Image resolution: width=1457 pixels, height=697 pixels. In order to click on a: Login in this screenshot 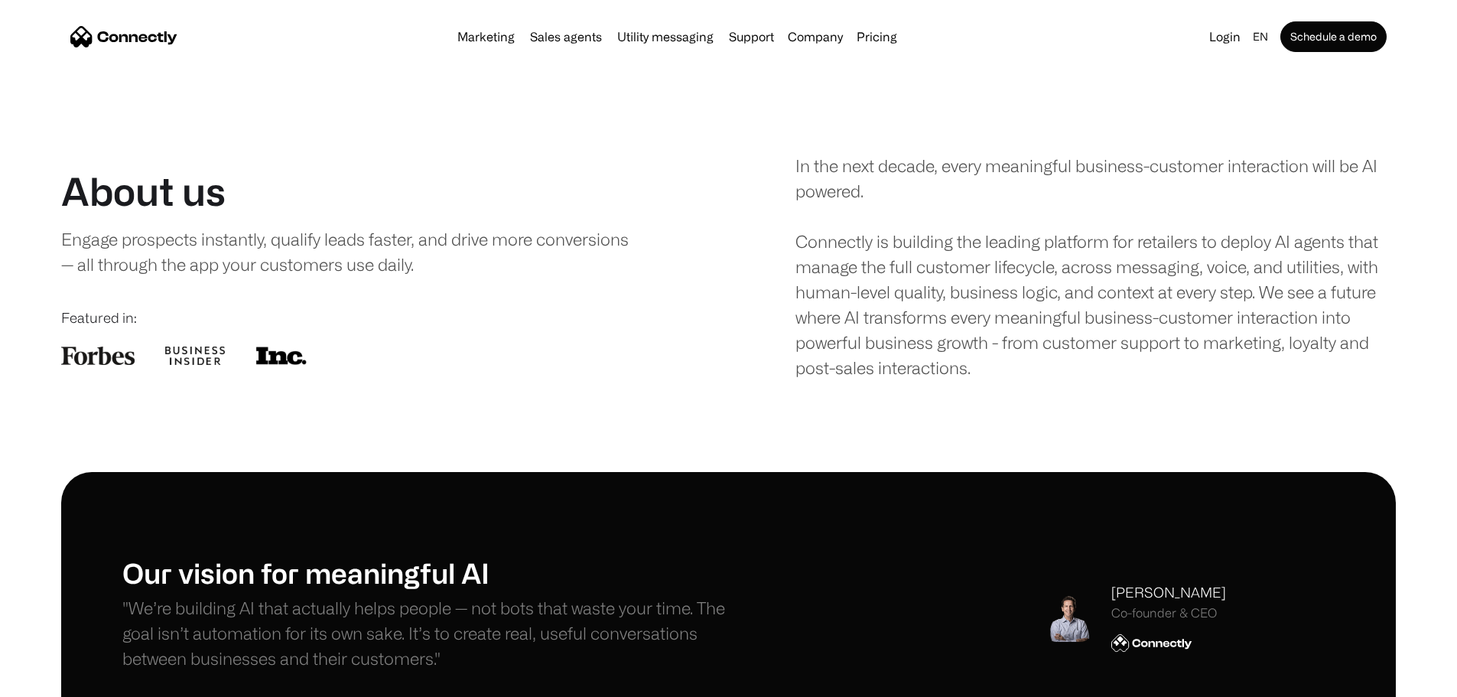, I will do `click(1225, 37)`.